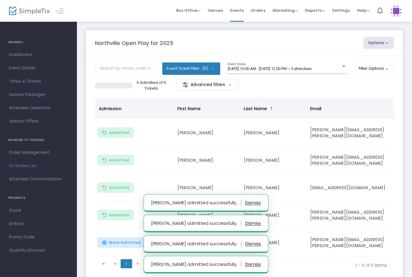 The width and height of the screenshot is (412, 277). Describe the element at coordinates (38, 198) in the screenshot. I see `h4: PROMOTE` at that location.